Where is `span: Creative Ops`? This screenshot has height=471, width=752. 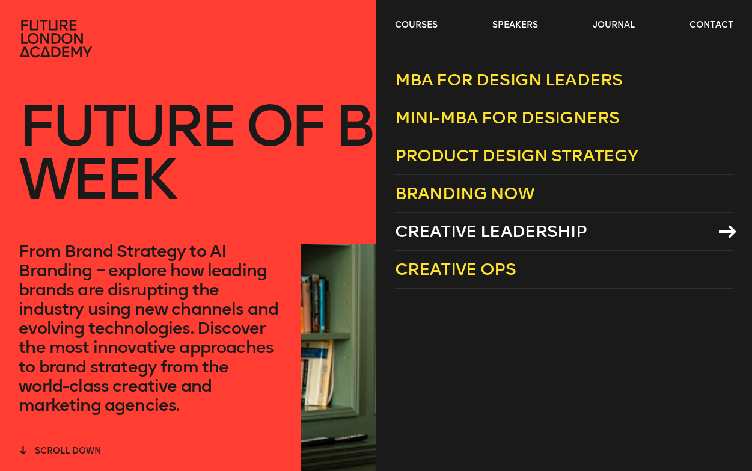 span: Creative Ops is located at coordinates (455, 269).